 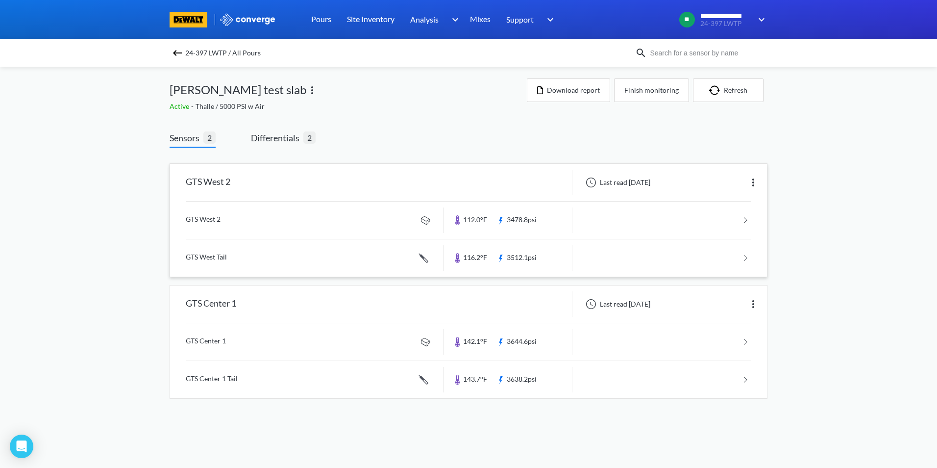 What do you see at coordinates (707, 53) in the screenshot?
I see `input: Search for a sensor by name` at bounding box center [707, 53].